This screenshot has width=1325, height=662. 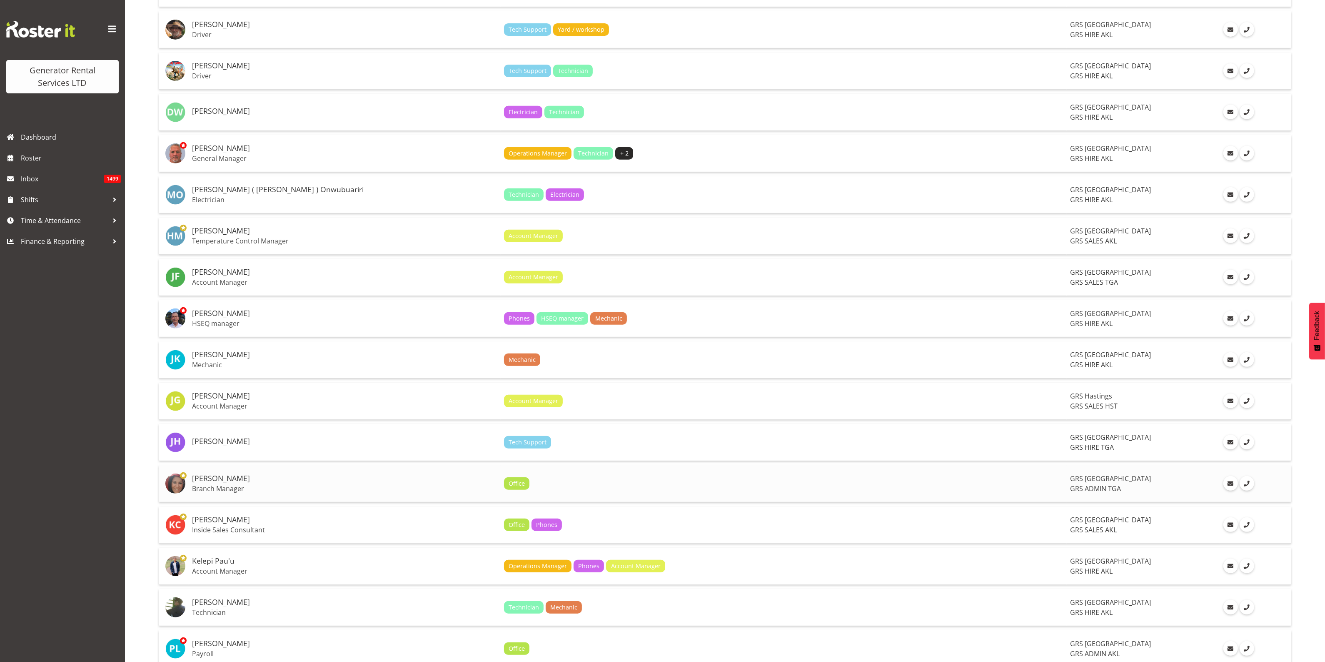 I want to click on img: lexi-browneccdd13e651dfd3b591612c61640a735b.png, so click(x=175, y=607).